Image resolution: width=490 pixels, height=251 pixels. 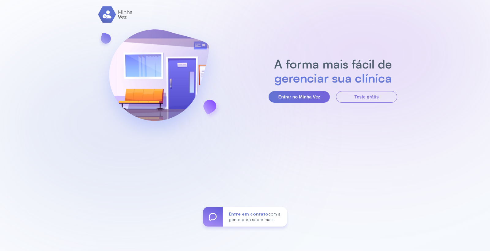 I want to click on button: Entrar no Minha Vez, so click(x=299, y=97).